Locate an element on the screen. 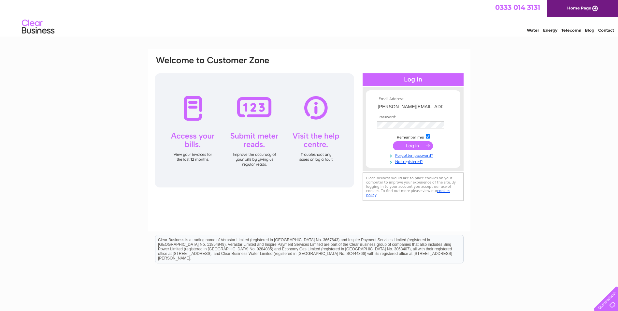 This screenshot has height=311, width=618. div: Clear Business would like to place cookies on your computer to improve your experience of the sit... is located at coordinates (413, 186).